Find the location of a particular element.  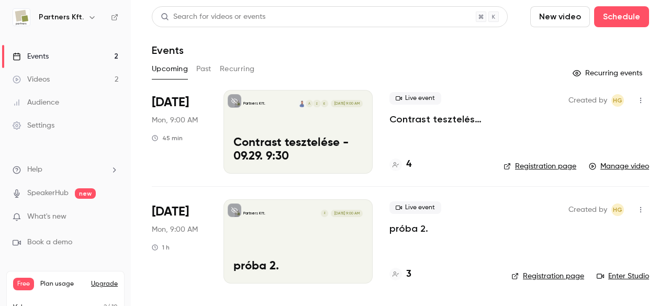

button: Recurring events is located at coordinates (608, 73).